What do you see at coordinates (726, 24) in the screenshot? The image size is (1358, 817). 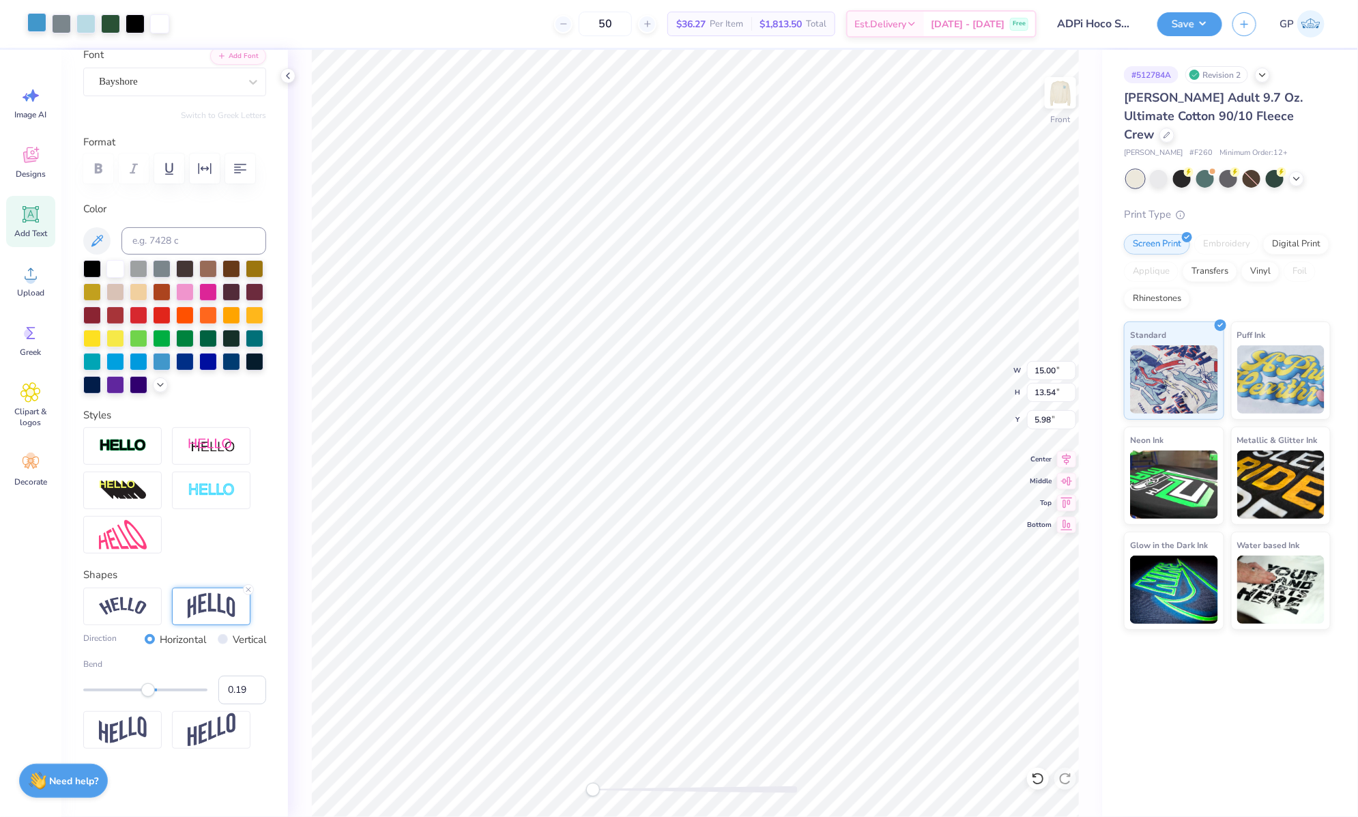 I see `span: Per Item` at bounding box center [726, 24].